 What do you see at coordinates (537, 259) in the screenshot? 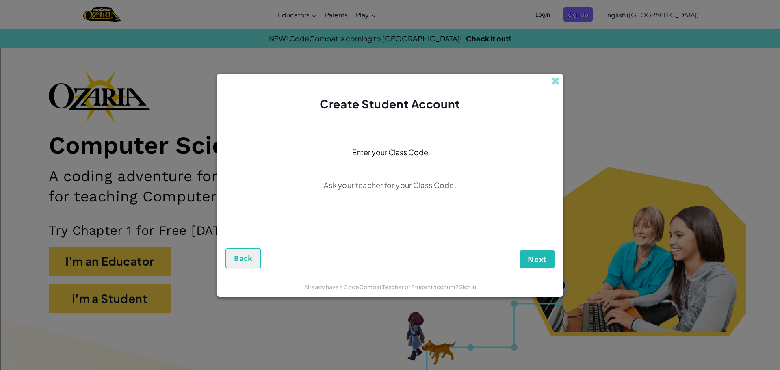
I see `span: Next` at bounding box center [537, 259].